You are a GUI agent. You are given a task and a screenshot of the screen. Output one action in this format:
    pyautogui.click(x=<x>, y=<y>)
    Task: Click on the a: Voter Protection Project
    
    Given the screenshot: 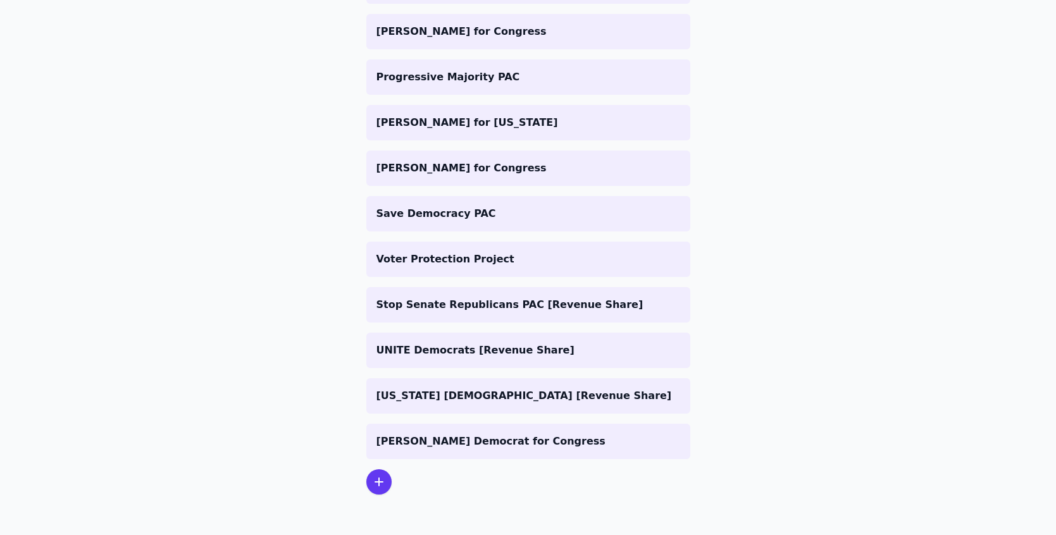 What is the action you would take?
    pyautogui.click(x=528, y=259)
    